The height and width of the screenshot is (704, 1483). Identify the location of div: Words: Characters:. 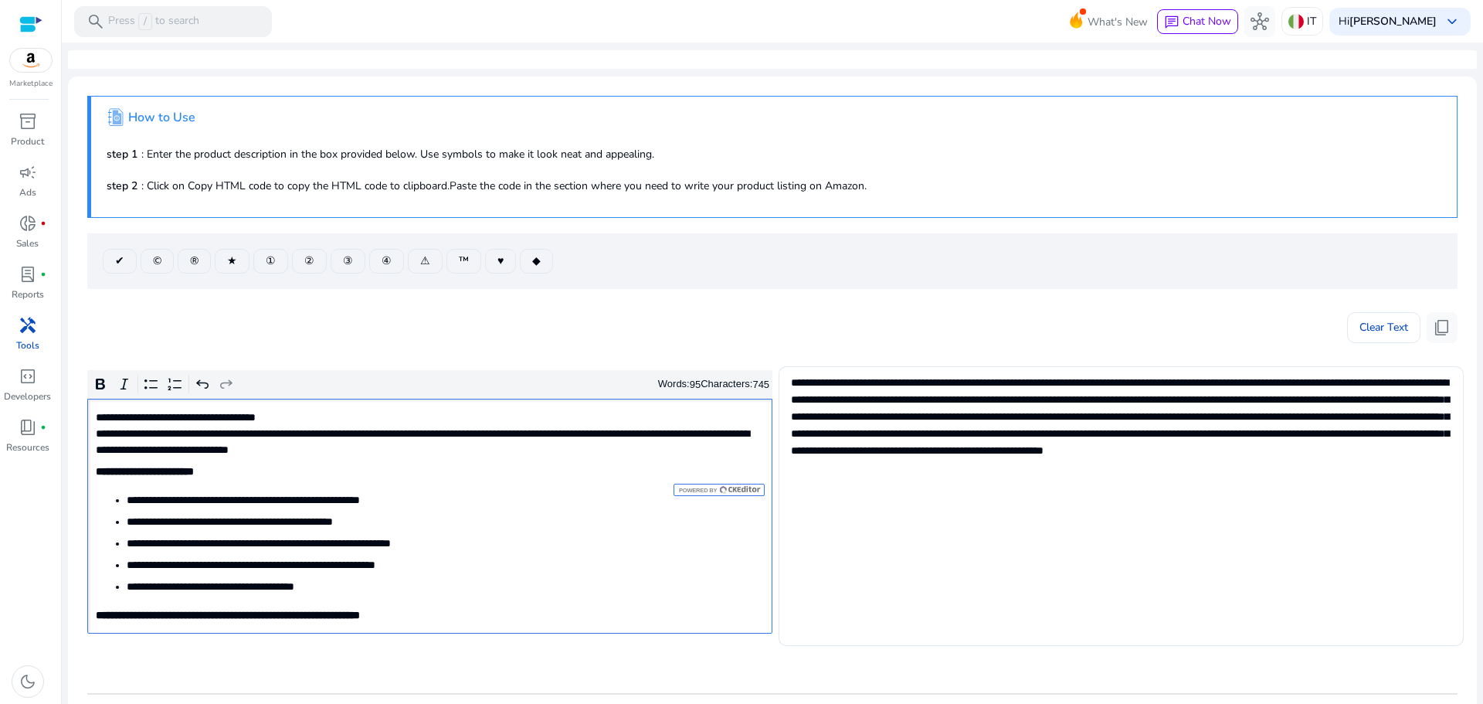
(714, 384).